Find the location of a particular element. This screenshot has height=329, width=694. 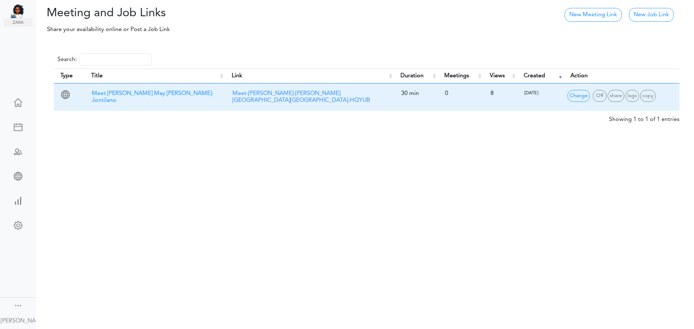

th: Title: activate to sort column ascending is located at coordinates (155, 76).